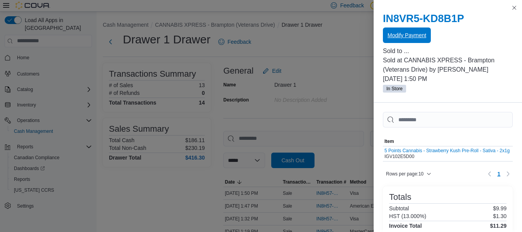 The image size is (522, 232). What do you see at coordinates (405, 174) in the screenshot?
I see `span: Rows per page : 10` at bounding box center [405, 174].